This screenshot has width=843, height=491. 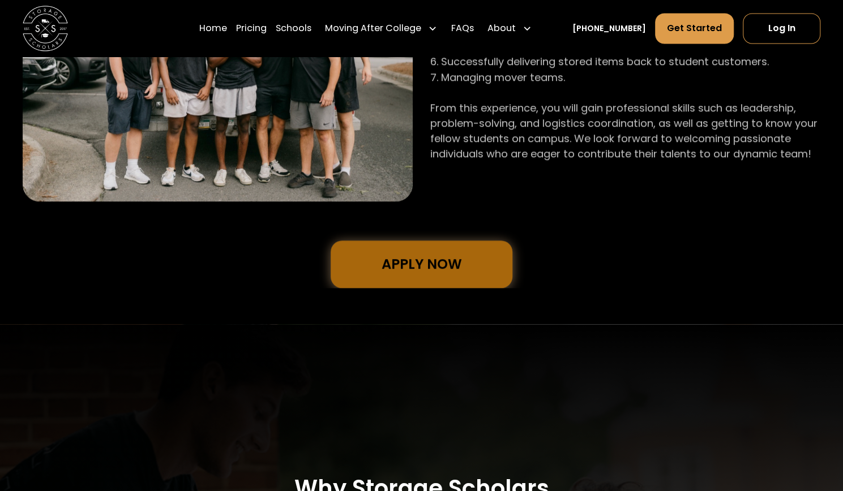 I want to click on a: home, so click(x=45, y=28).